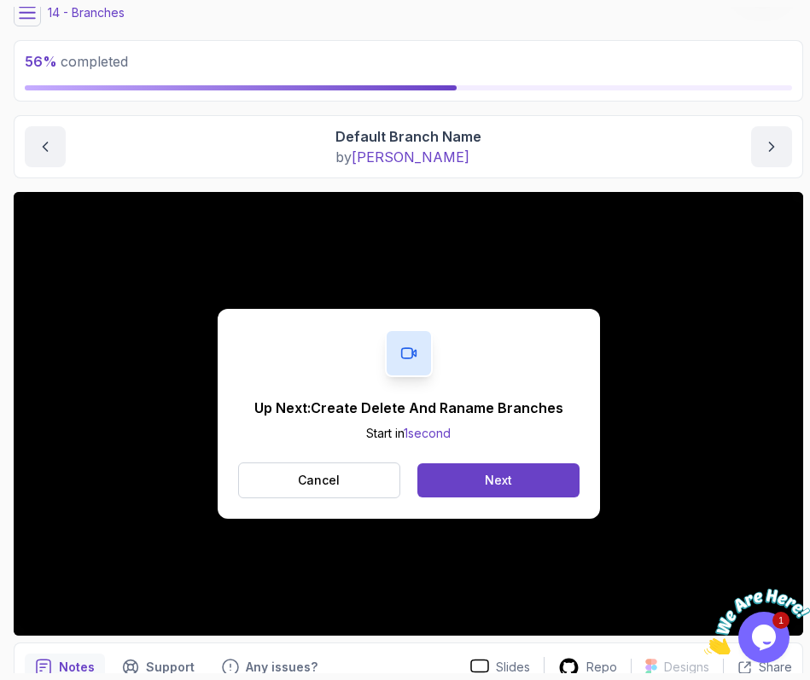  What do you see at coordinates (409, 433) in the screenshot?
I see `p: Start in` at bounding box center [409, 433].